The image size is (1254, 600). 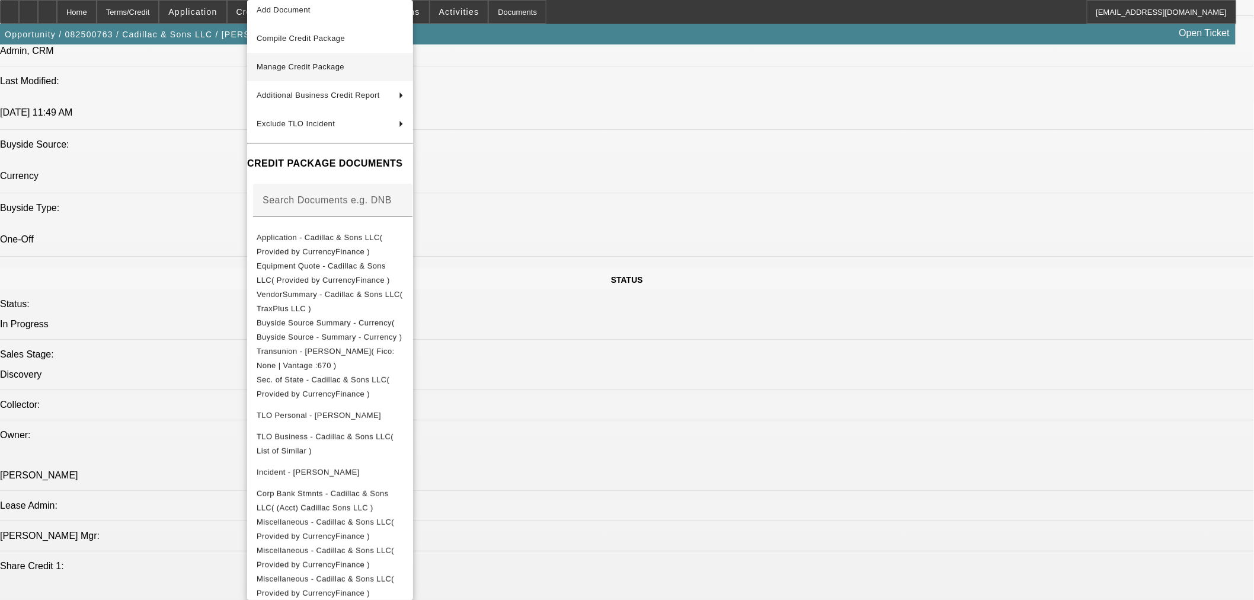 What do you see at coordinates (330, 330) in the screenshot?
I see `button: Buyside Source Summary - Currency( Buyside Source - Summary - Currency )` at bounding box center [330, 330].